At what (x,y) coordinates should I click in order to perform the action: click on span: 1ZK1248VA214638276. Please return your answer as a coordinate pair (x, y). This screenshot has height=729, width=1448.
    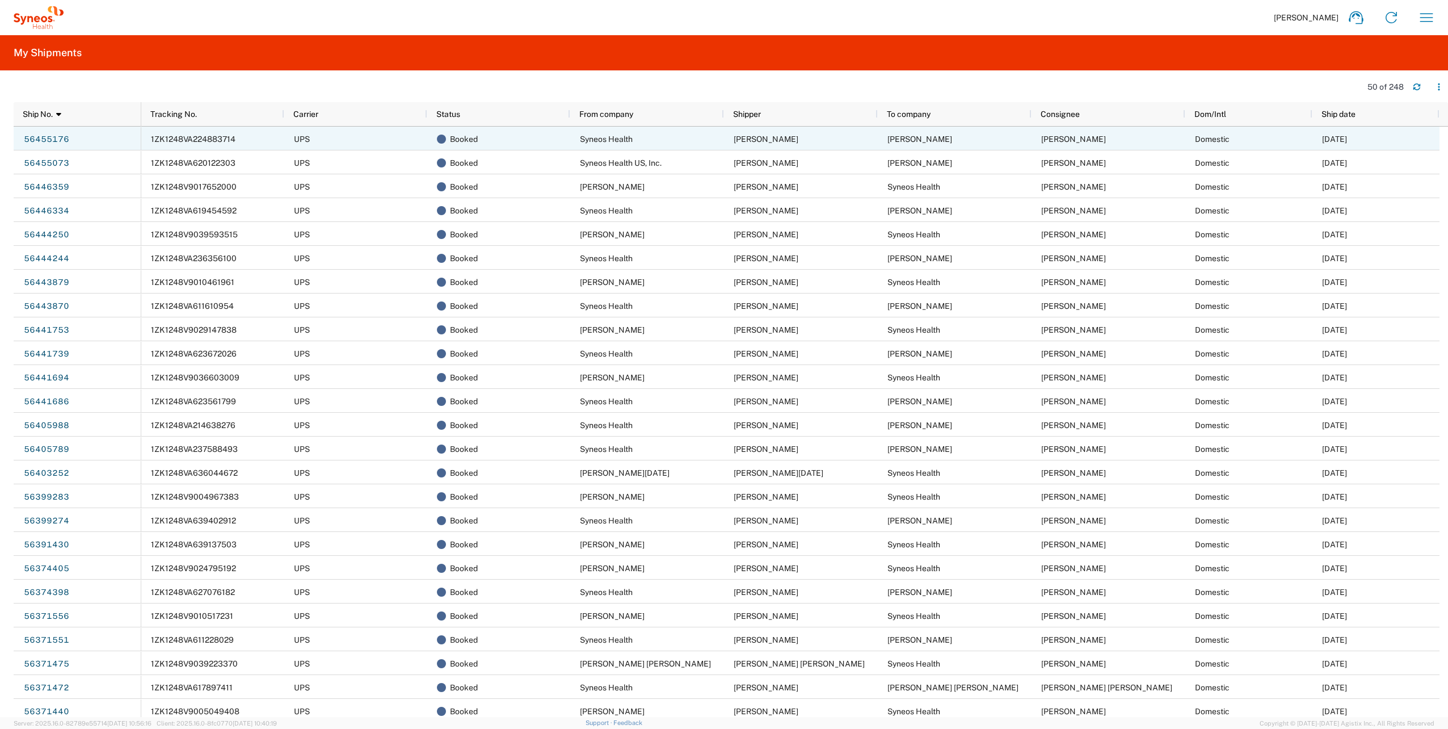
    Looking at the image, I should click on (193, 425).